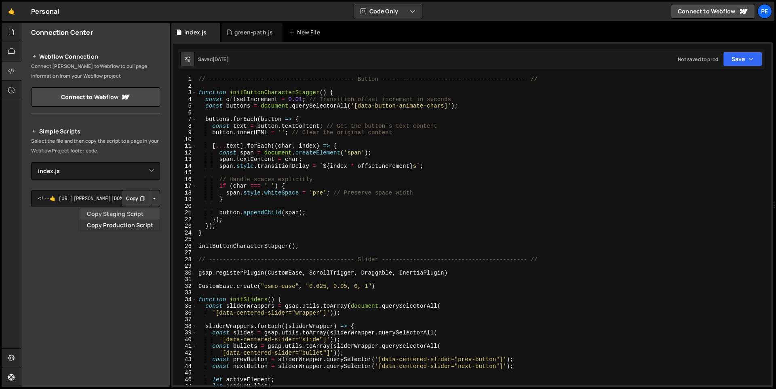 The image size is (776, 389). I want to click on div: New File, so click(306, 32).